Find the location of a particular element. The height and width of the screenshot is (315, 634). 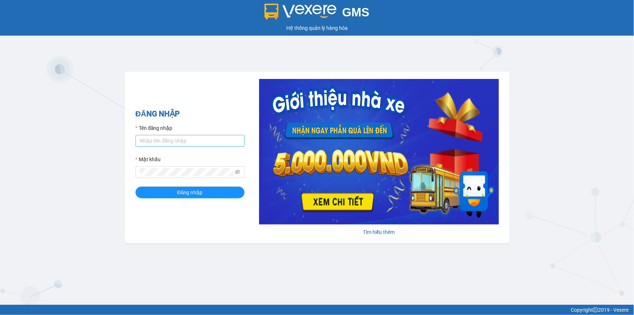

img: logo 2 is located at coordinates (300, 12).